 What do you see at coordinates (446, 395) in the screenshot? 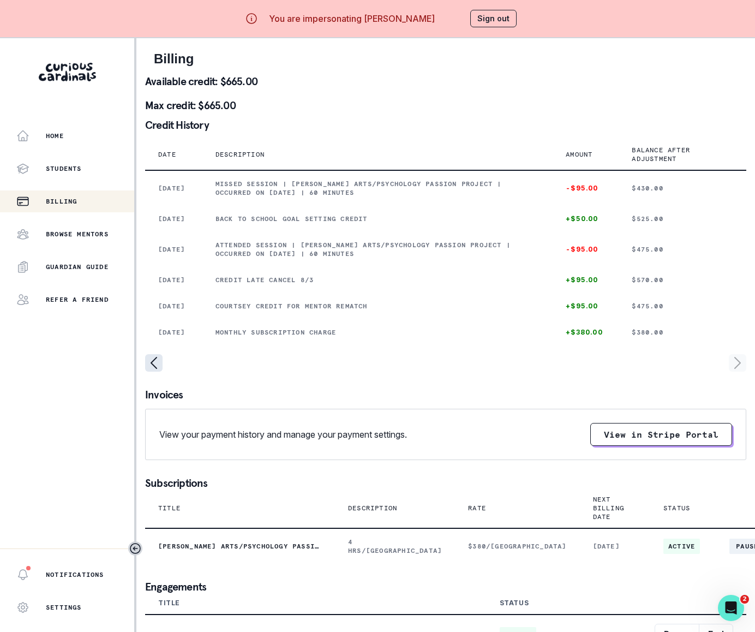
I see `p: Invoices` at bounding box center [446, 395].